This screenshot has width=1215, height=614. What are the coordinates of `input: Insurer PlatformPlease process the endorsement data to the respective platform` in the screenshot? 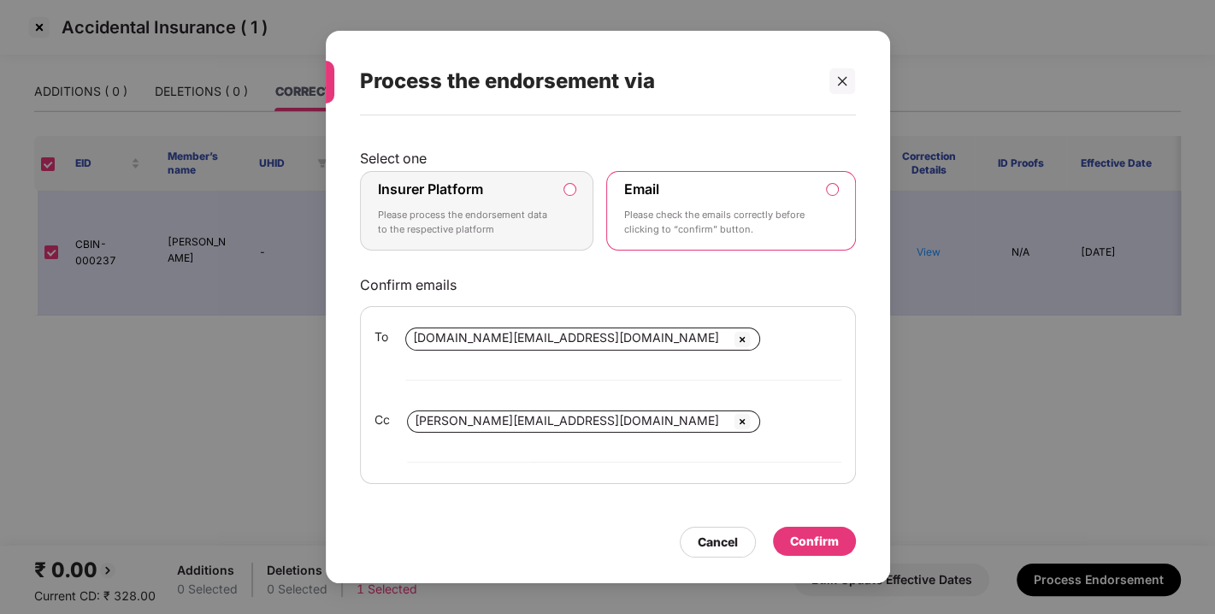 It's located at (569, 189).